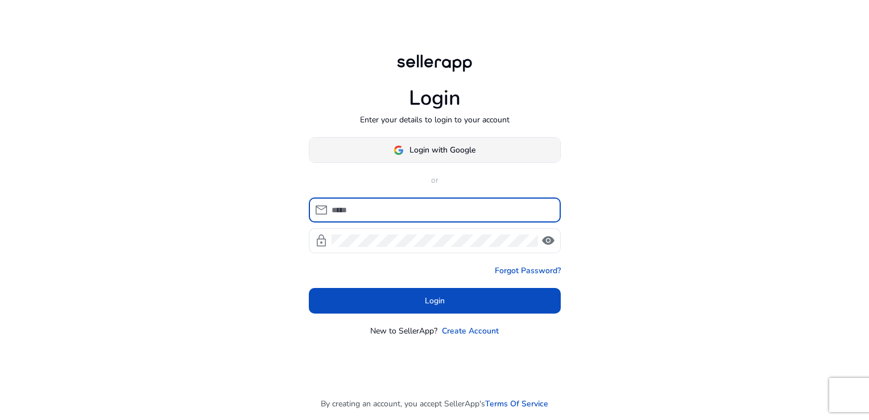 This screenshot has height=420, width=869. I want to click on span: Login with Google, so click(443, 150).